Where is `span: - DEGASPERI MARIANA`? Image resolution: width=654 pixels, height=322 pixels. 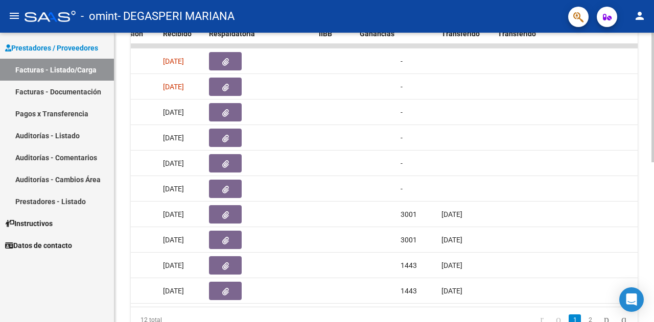 span: - DEGASPERI MARIANA is located at coordinates (176, 16).